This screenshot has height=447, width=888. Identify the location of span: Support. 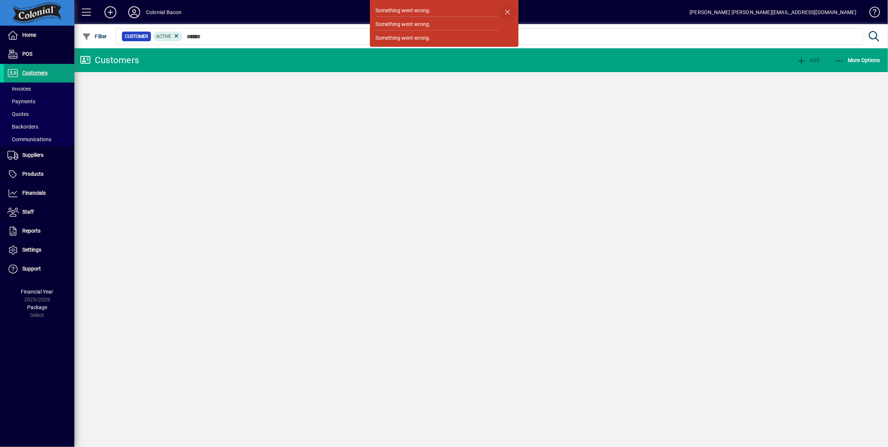
(32, 269).